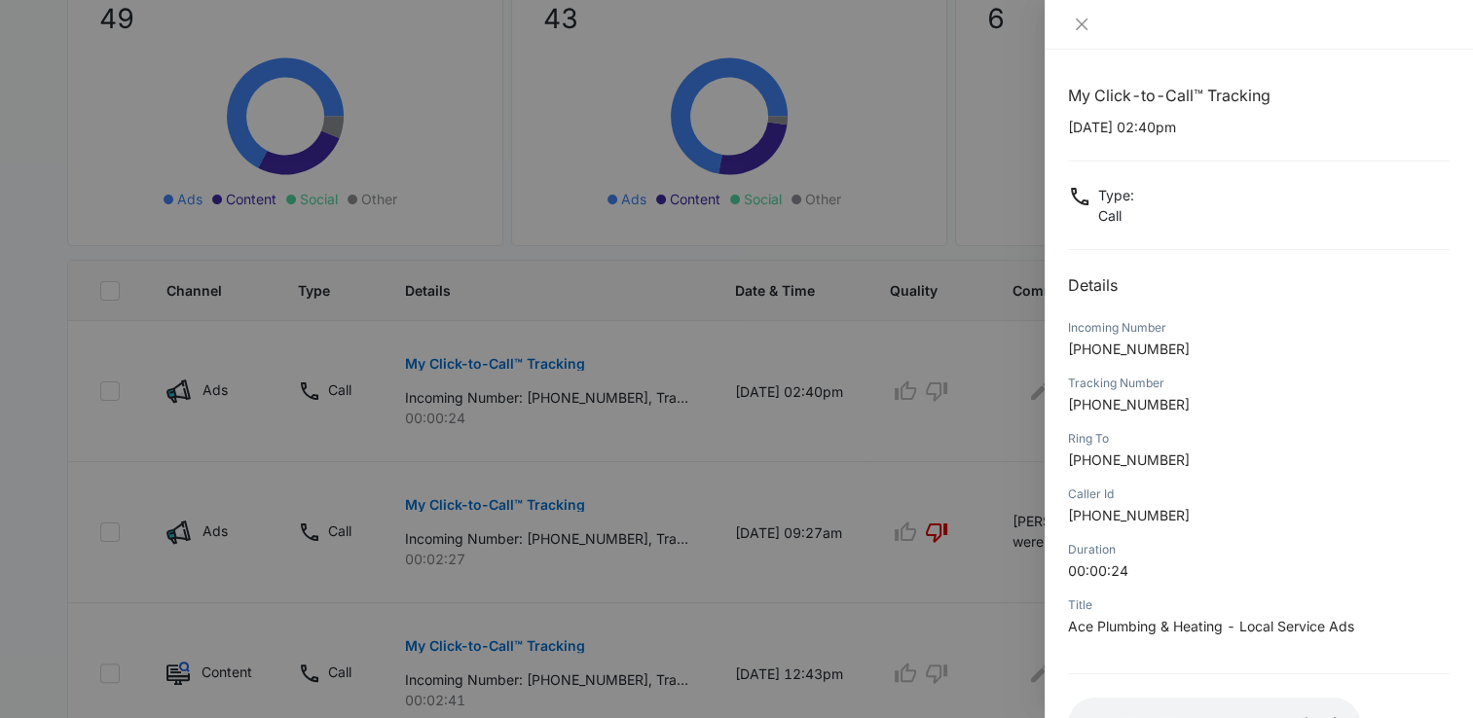  I want to click on button: Close, so click(1081, 24).